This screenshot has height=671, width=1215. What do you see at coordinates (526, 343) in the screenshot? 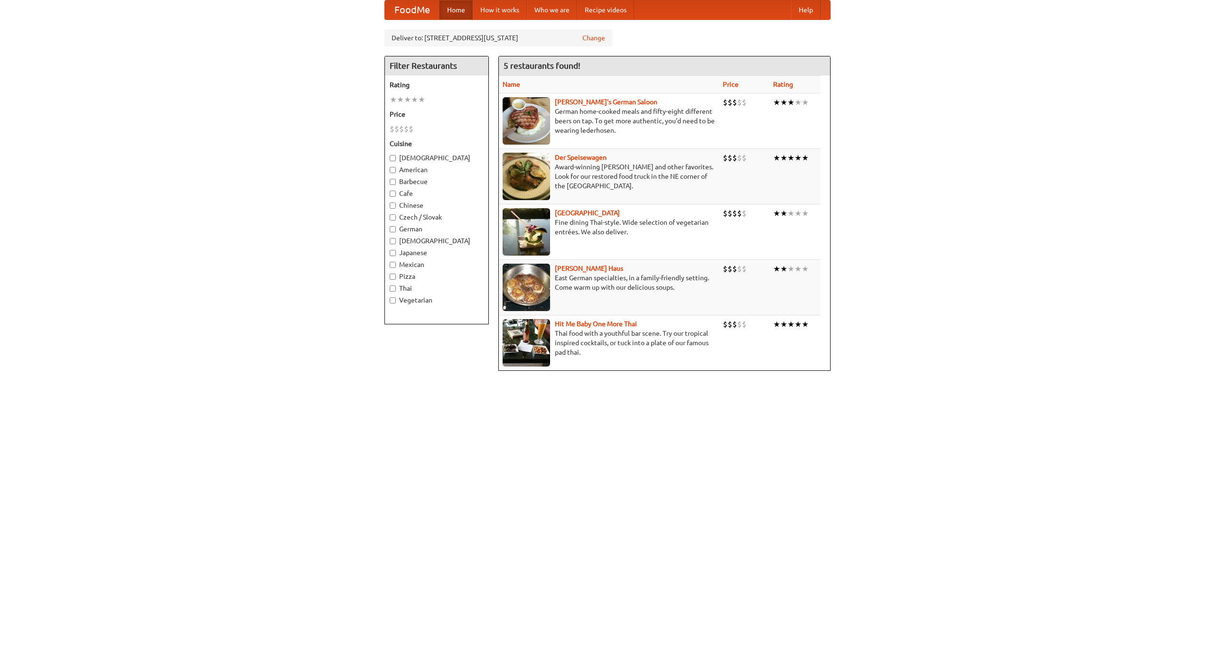
I see `img: babythai.jpg` at bounding box center [526, 343].